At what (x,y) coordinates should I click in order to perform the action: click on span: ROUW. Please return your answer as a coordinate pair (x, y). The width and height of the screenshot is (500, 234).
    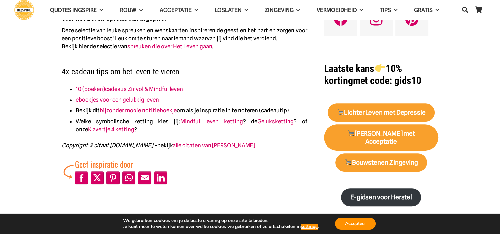
    Looking at the image, I should click on (128, 10).